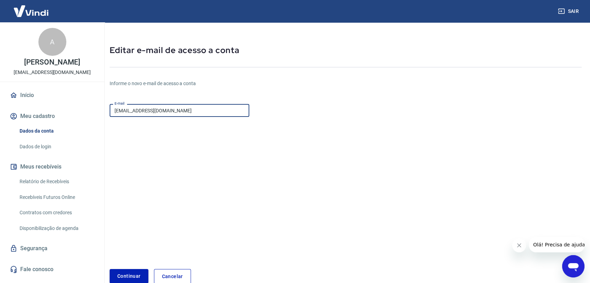  I want to click on a: Recebíveis Futuros Online, so click(56, 197).